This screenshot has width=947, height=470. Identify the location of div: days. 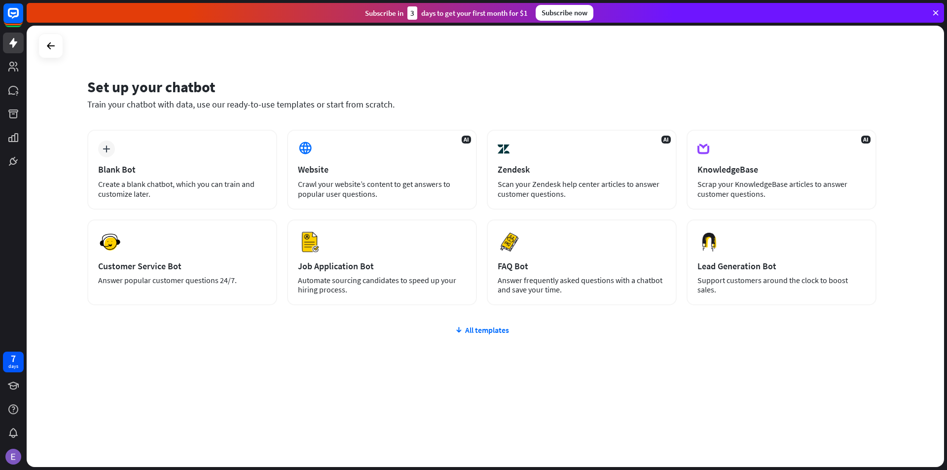
(13, 366).